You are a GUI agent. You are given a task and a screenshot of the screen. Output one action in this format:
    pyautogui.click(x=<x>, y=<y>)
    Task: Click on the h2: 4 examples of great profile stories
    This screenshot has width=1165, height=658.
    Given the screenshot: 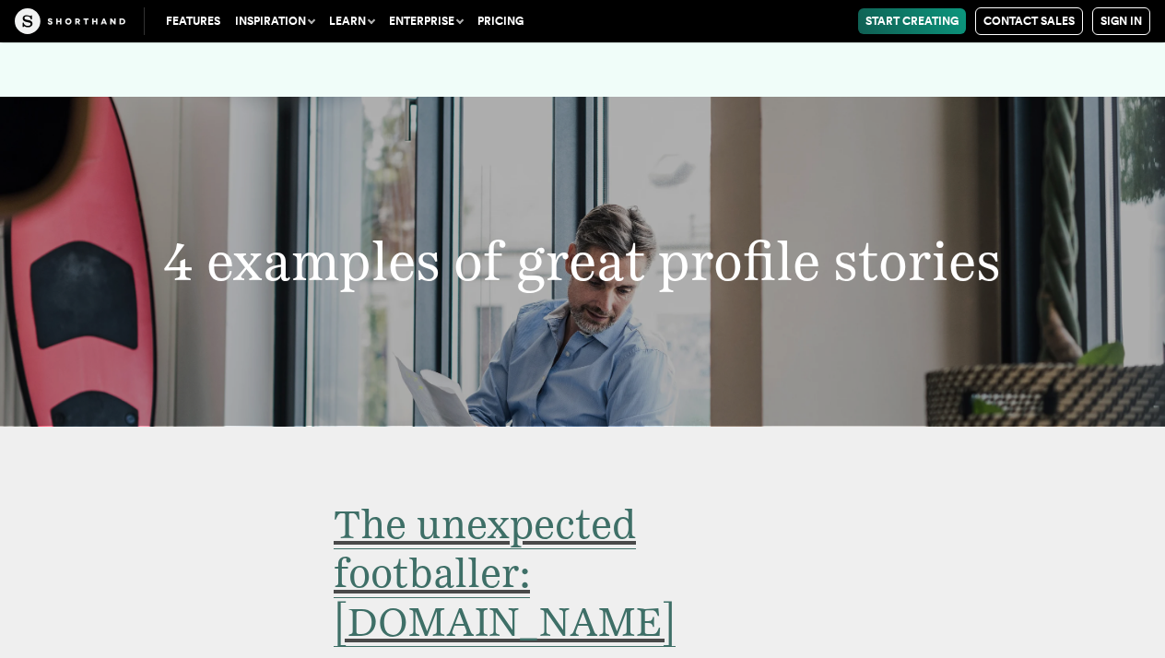 What is the action you would take?
    pyautogui.click(x=581, y=262)
    